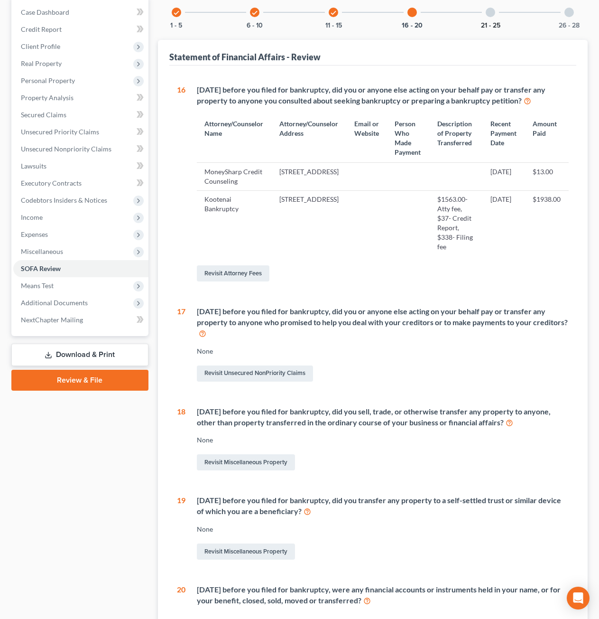 Image resolution: width=599 pixels, height=619 pixels. Describe the element at coordinates (51, 183) in the screenshot. I see `span: Executory Contracts` at that location.